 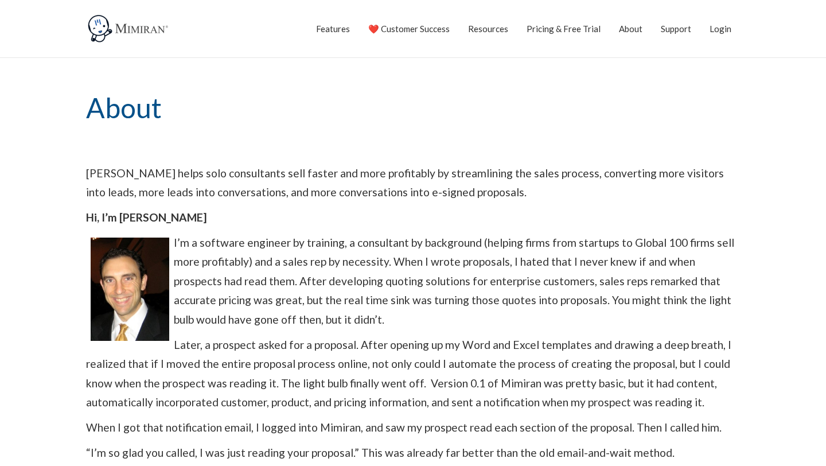 I want to click on a: About, so click(x=630, y=29).